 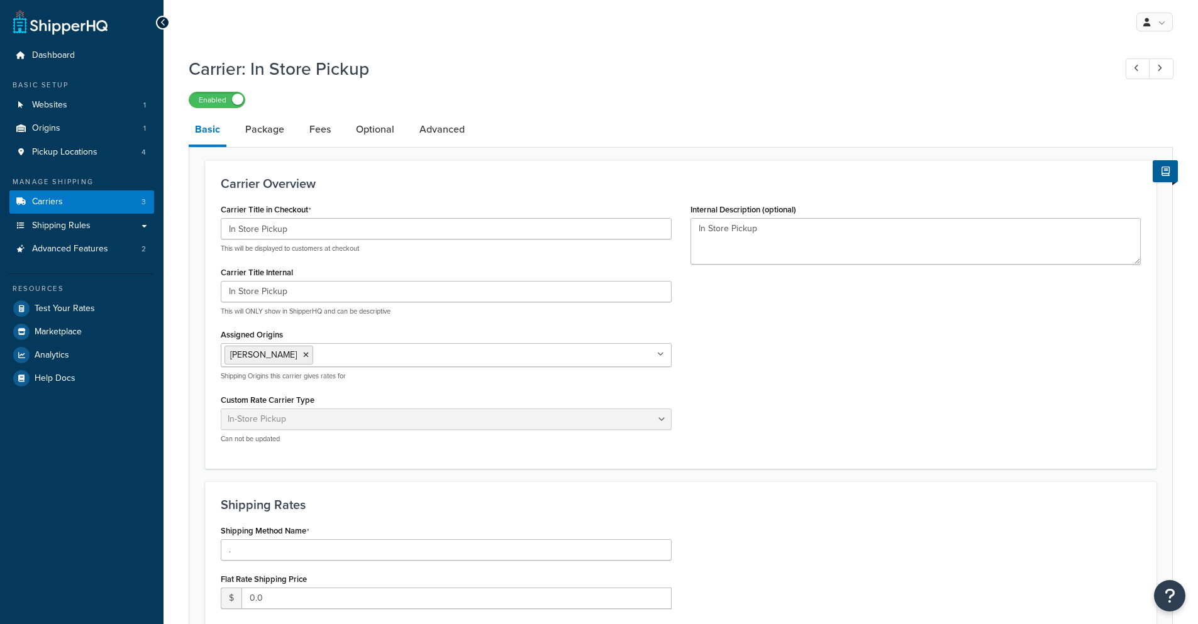 I want to click on a: Pickup Locations4, so click(x=82, y=152).